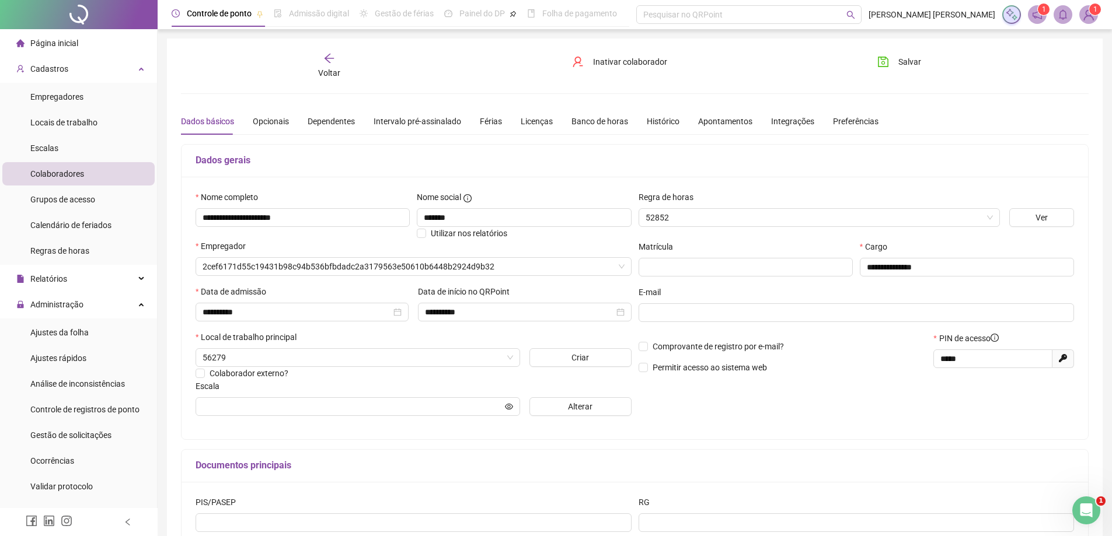 This screenshot has width=1112, height=536. What do you see at coordinates (469, 233) in the screenshot?
I see `span: Utilizar nos relatórios` at bounding box center [469, 233].